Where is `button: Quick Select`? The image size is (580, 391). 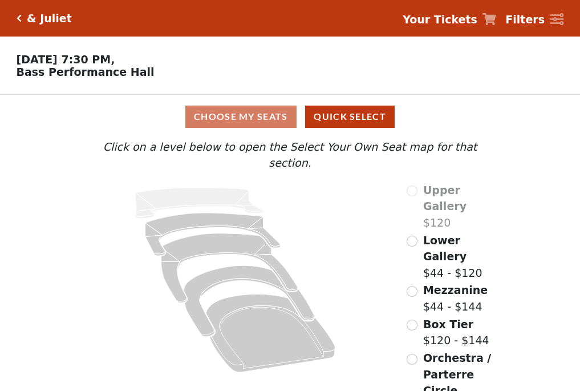
button: Quick Select is located at coordinates (350, 116).